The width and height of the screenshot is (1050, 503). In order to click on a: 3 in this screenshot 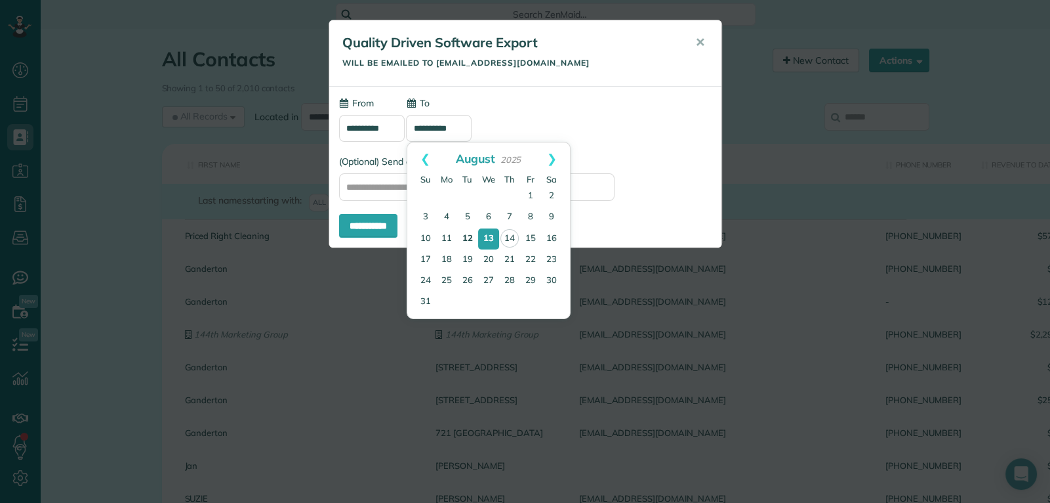, I will do `click(426, 217)`.